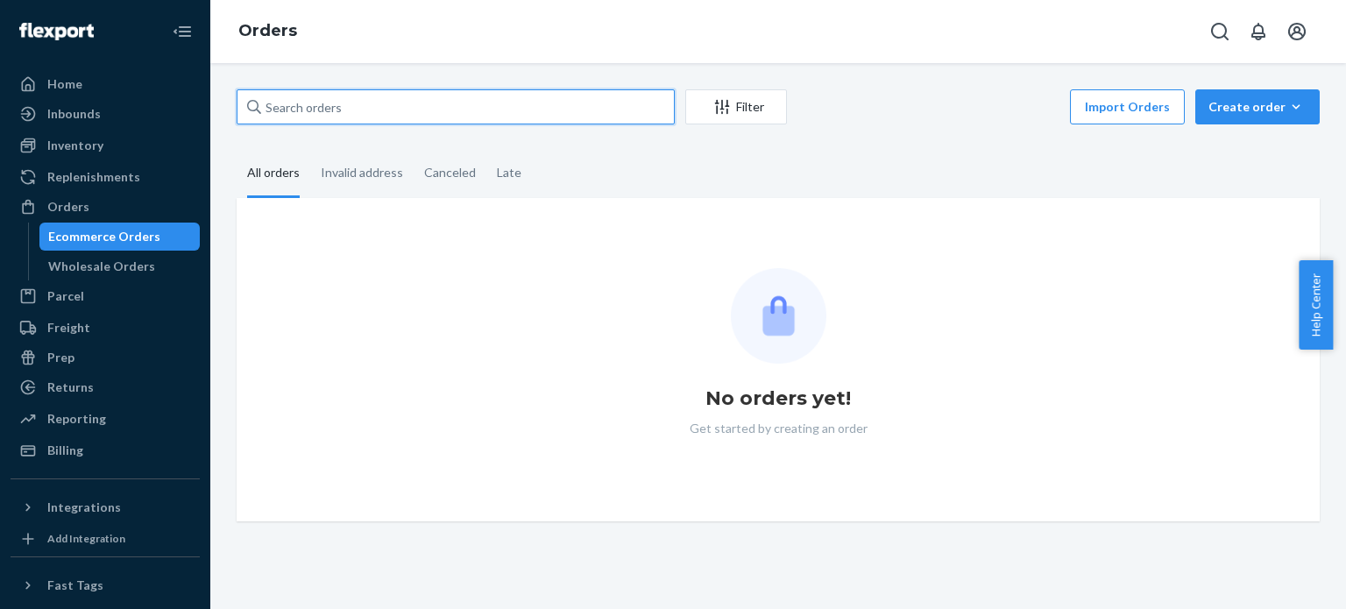  Describe the element at coordinates (1257, 107) in the screenshot. I see `button: Create order` at that location.